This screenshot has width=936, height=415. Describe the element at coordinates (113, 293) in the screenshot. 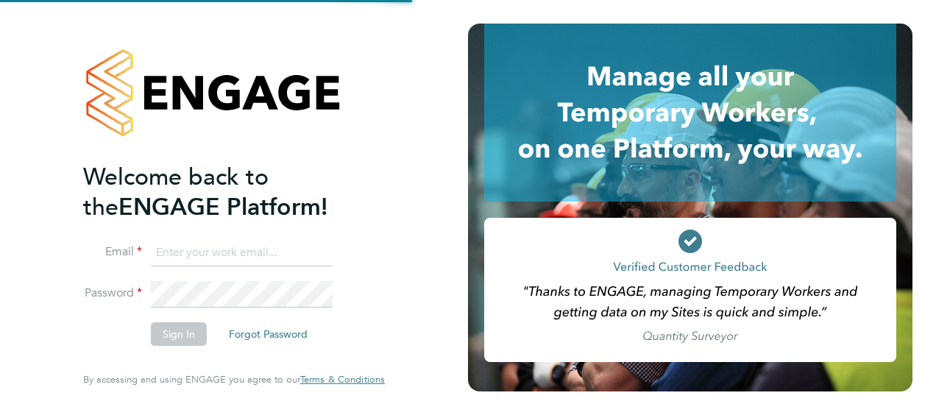

I see `label: Password` at that location.